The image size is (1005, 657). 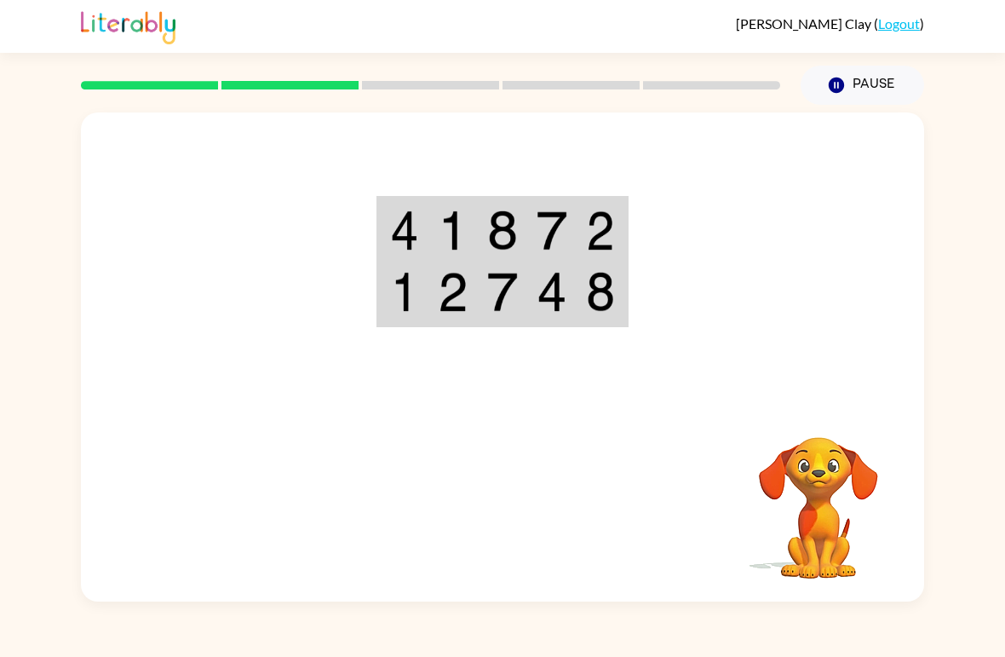 What do you see at coordinates (818, 496) in the screenshot?
I see `video: Your browser must support playing .mp4 files to use Literably. Please try using another browser.` at bounding box center [818, 496].